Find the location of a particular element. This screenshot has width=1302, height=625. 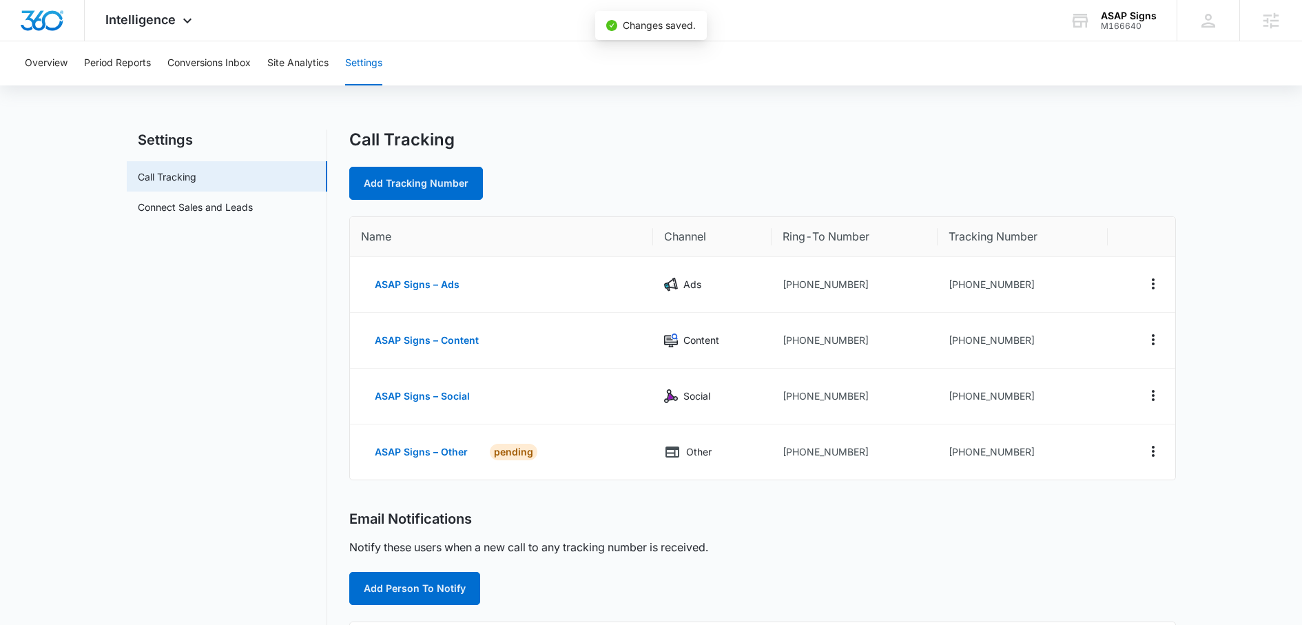

span: check-circle is located at coordinates (612, 25).